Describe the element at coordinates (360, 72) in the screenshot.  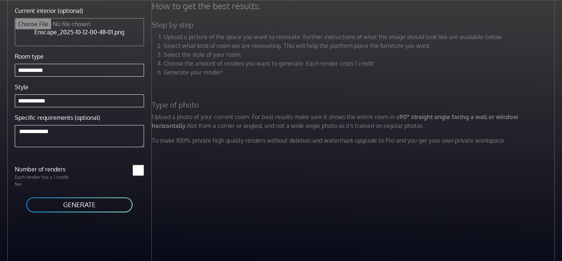
I see `li: Generate your render!` at that location.